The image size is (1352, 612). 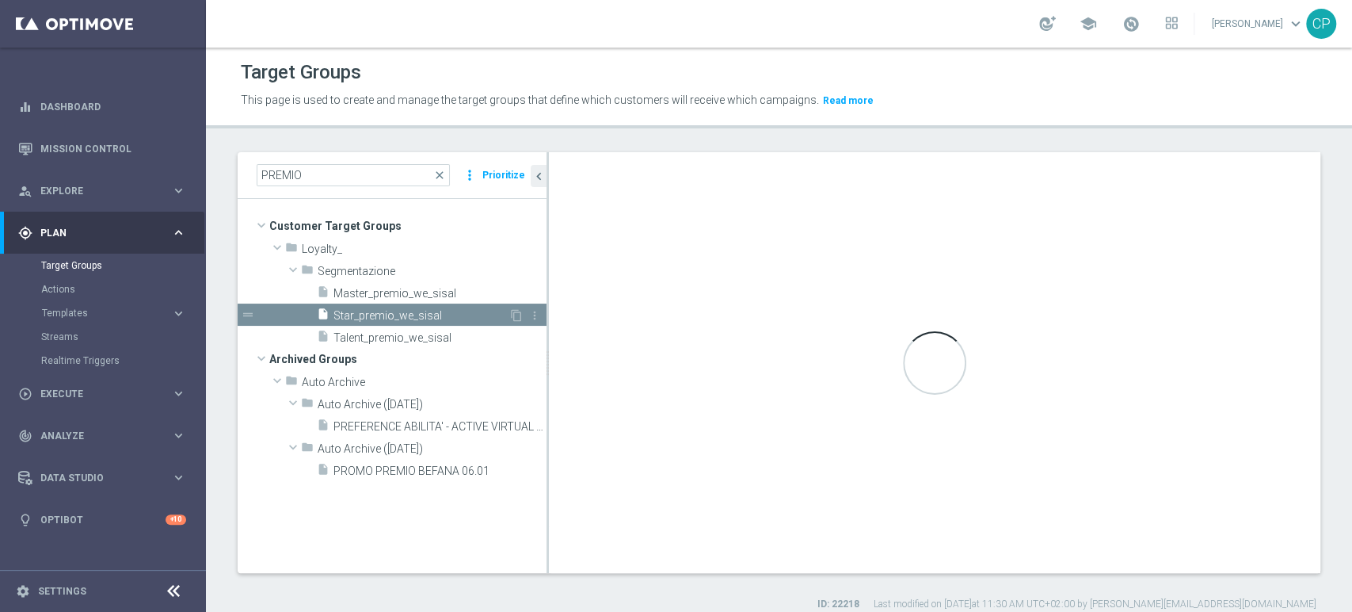 I want to click on div: CP, so click(x=1321, y=24).